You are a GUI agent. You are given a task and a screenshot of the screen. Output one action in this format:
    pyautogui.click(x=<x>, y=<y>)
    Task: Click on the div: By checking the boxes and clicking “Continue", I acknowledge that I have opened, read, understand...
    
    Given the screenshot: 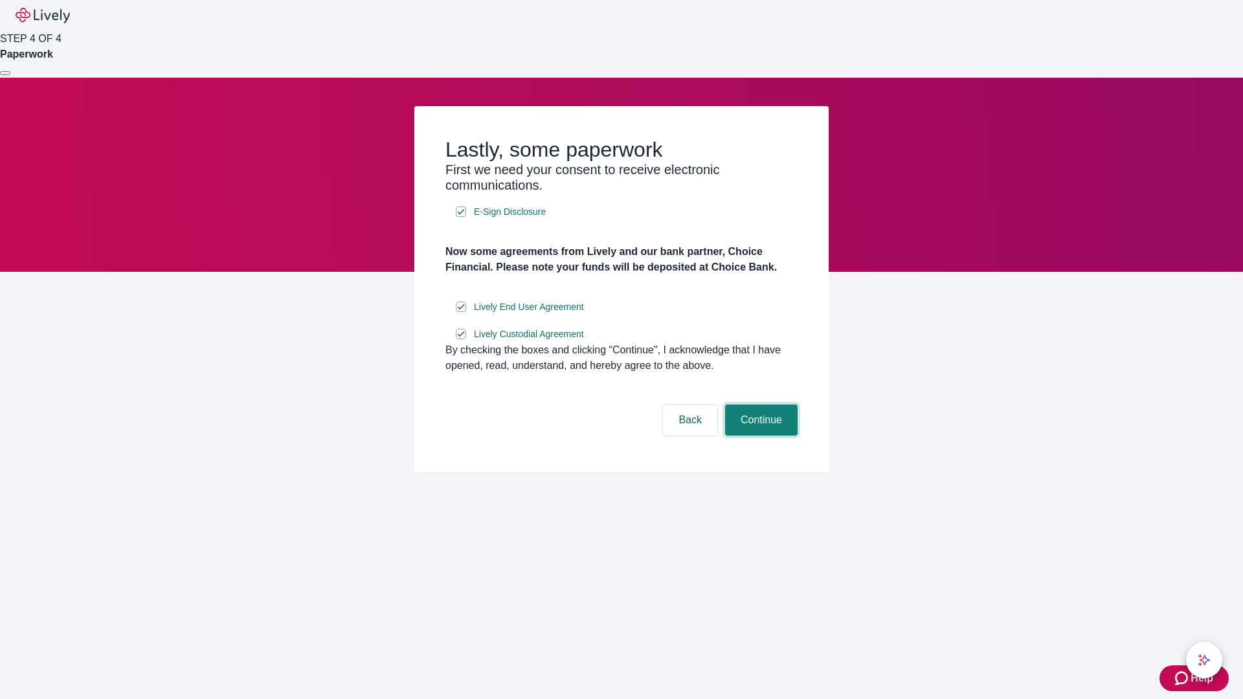 What is the action you would take?
    pyautogui.click(x=621, y=358)
    